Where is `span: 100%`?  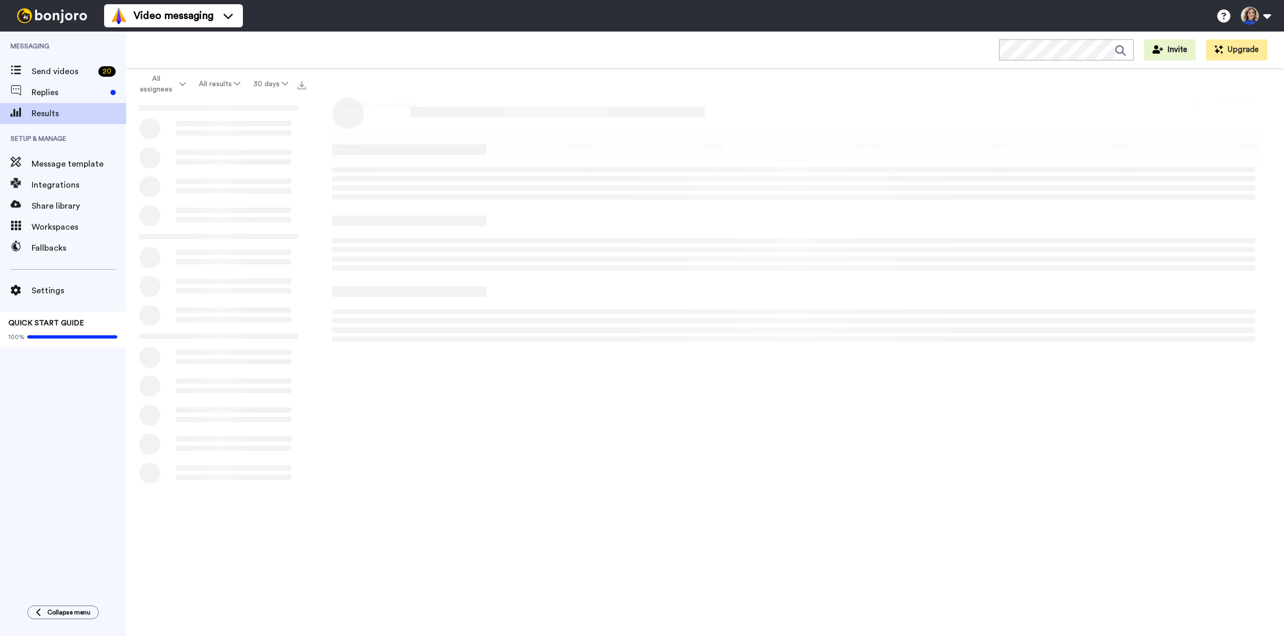
span: 100% is located at coordinates (16, 337).